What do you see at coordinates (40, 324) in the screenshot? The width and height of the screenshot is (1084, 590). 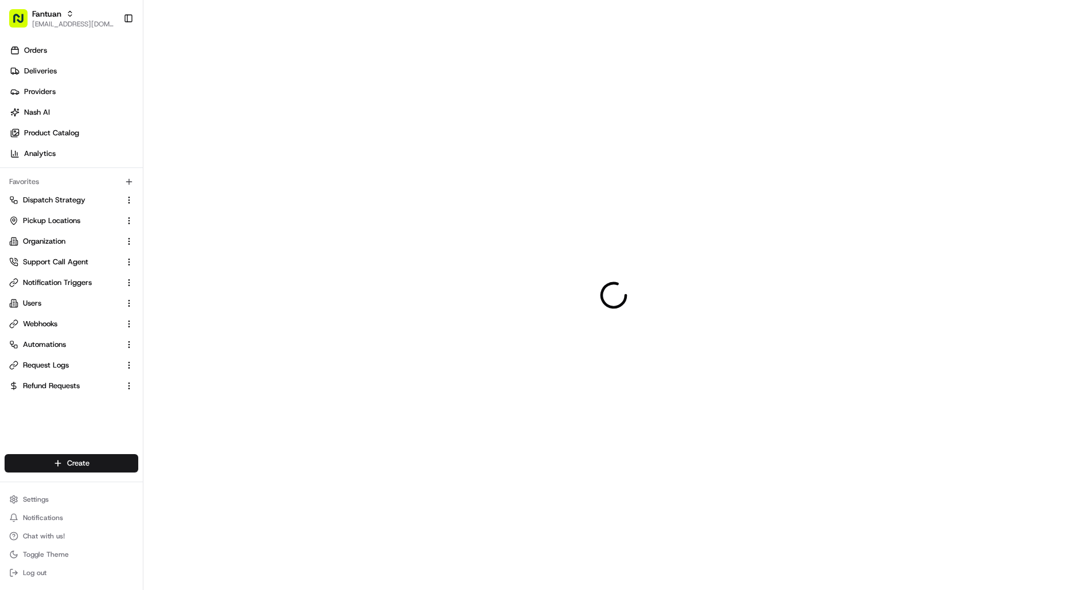 I see `span: Webhooks` at bounding box center [40, 324].